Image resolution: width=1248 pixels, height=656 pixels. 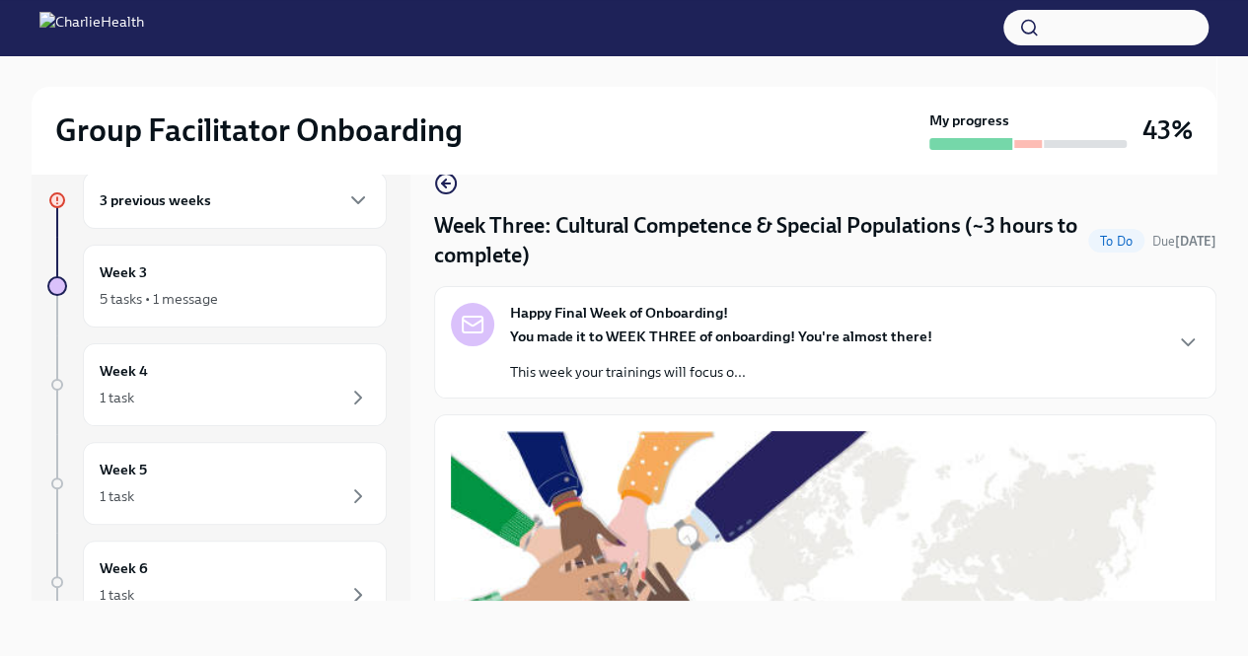 I want to click on strong: You made it to WEEK THREE of onboarding! You're almost there!, so click(x=721, y=336).